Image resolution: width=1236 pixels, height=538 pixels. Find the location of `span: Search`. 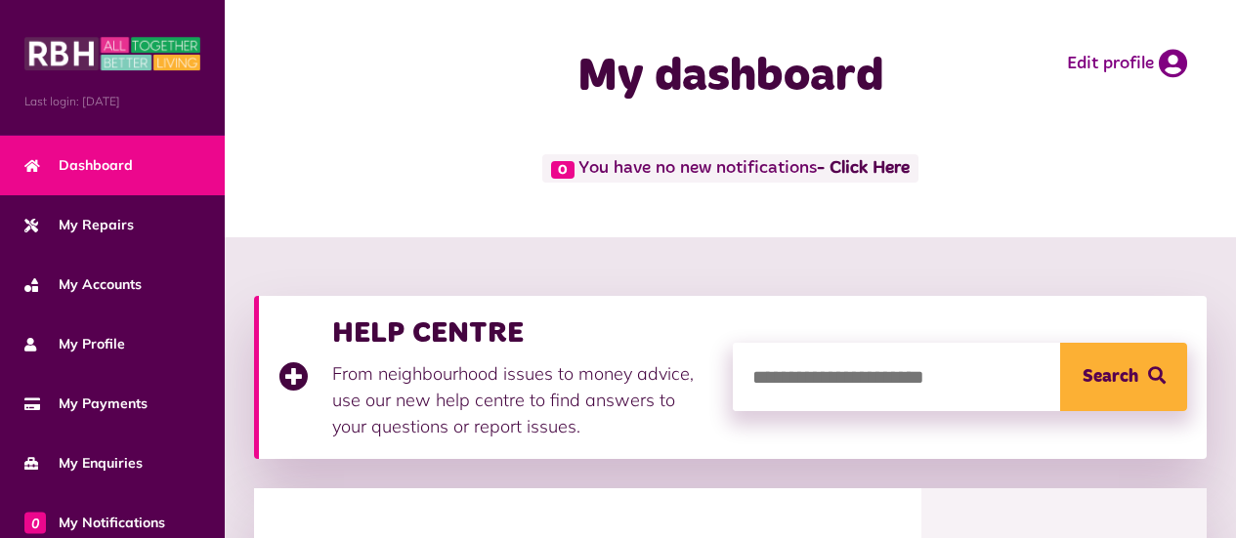

span: Search is located at coordinates (1110, 377).